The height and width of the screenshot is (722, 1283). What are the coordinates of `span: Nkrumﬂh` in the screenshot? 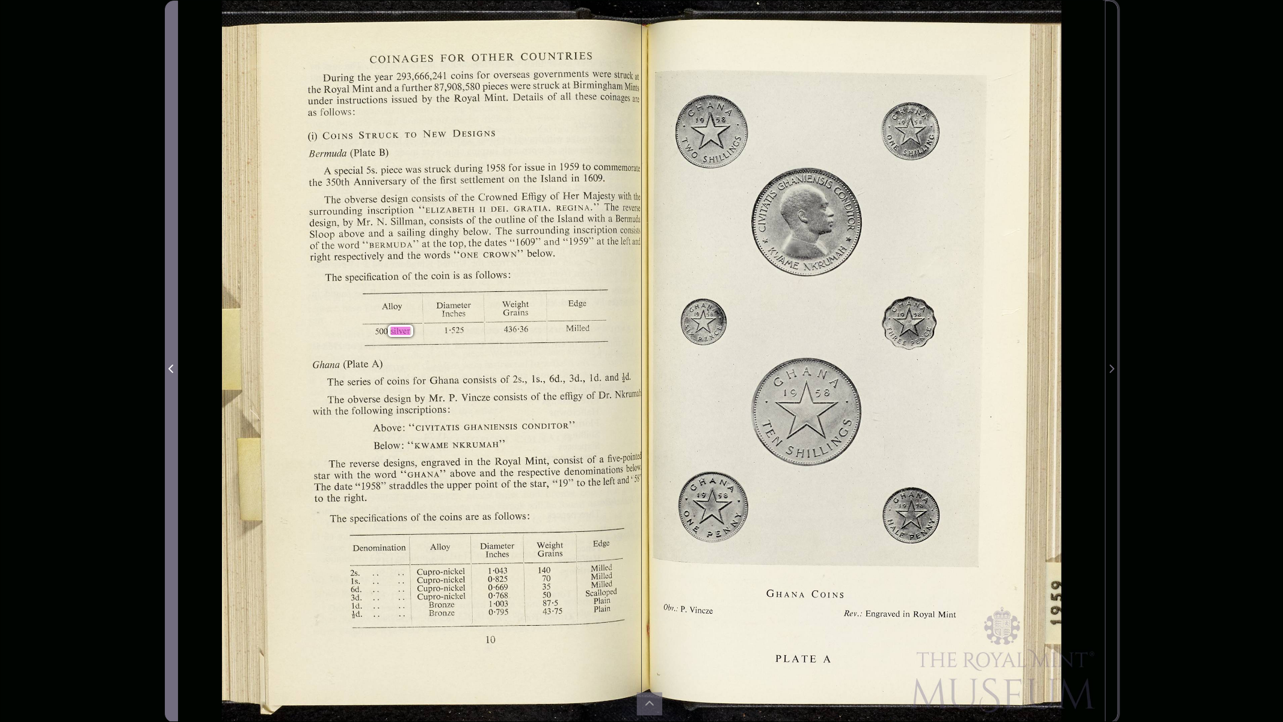 It's located at (626, 393).